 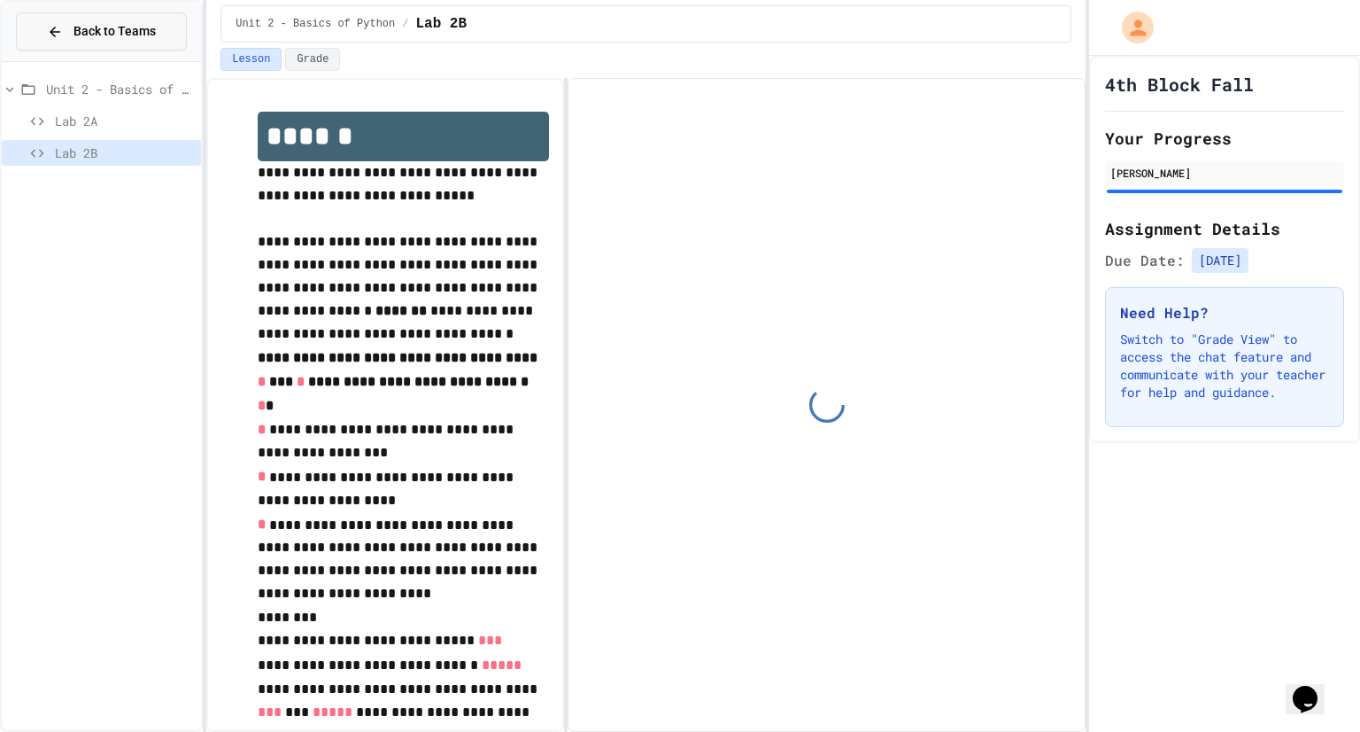 I want to click on h2: Your Progress, so click(x=1225, y=138).